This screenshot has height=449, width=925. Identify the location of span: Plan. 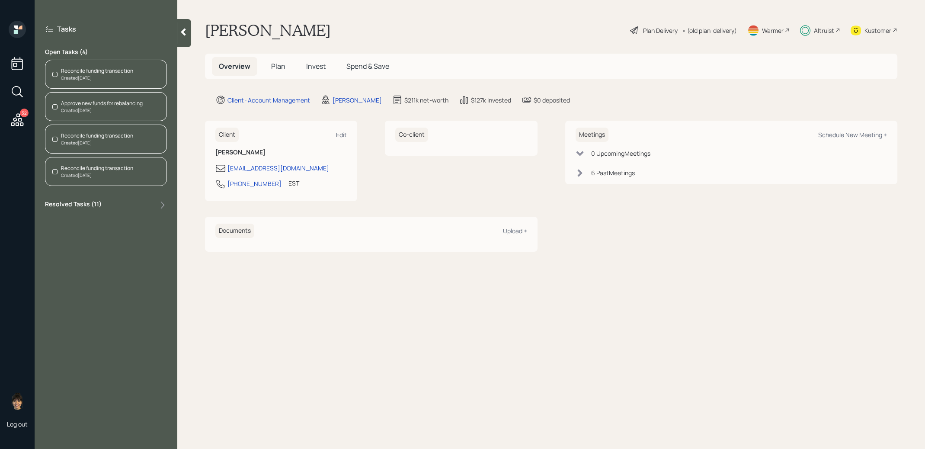
(278, 66).